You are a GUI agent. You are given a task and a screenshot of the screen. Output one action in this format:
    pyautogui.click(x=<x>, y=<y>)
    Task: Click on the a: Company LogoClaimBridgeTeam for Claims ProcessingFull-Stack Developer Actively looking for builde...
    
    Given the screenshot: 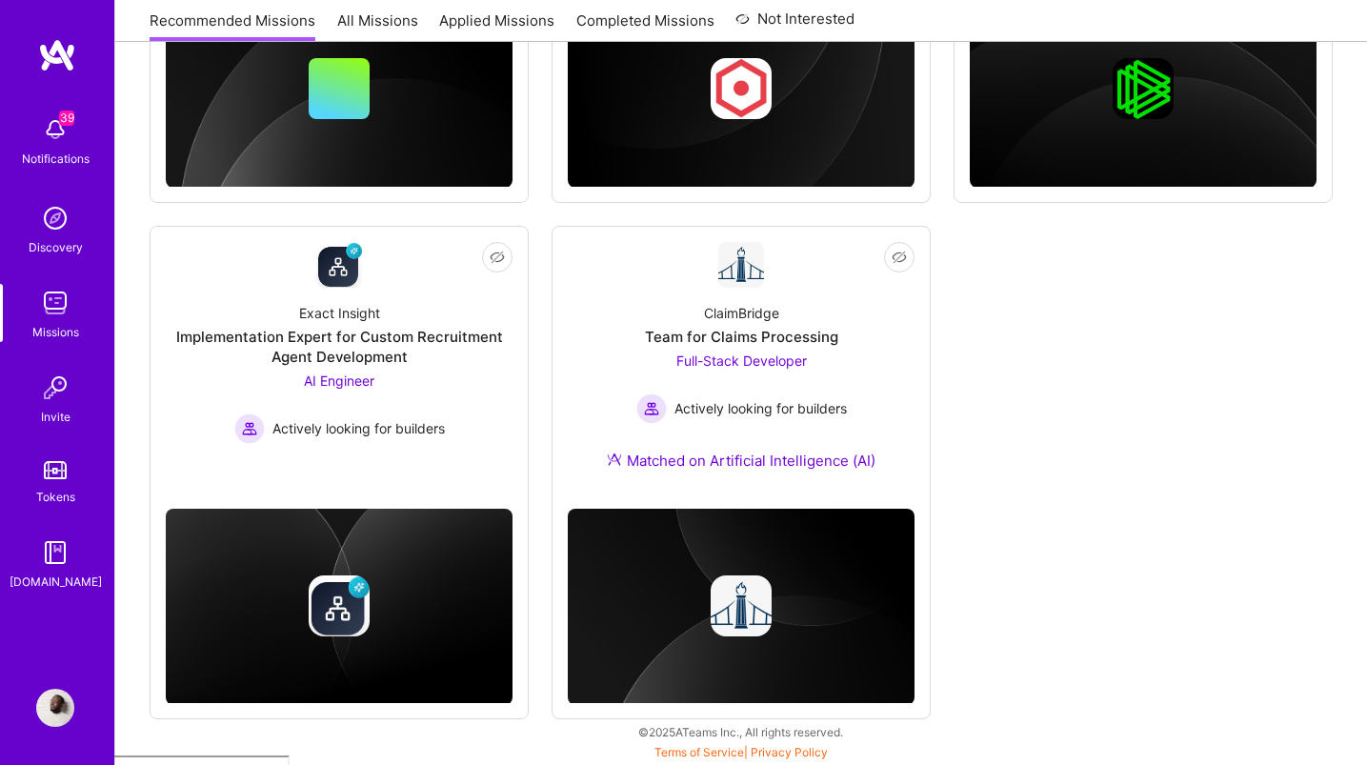 What is the action you would take?
    pyautogui.click(x=741, y=368)
    